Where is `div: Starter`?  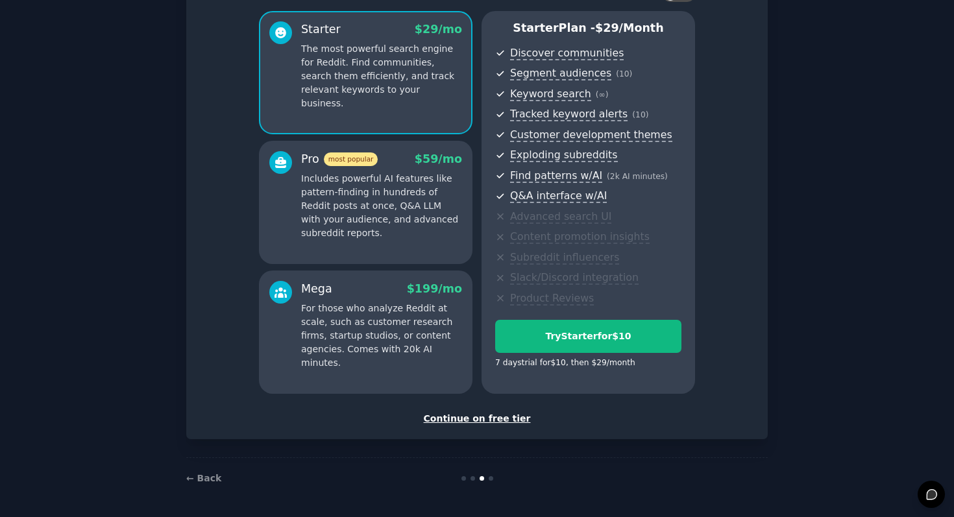 div: Starter is located at coordinates (321, 29).